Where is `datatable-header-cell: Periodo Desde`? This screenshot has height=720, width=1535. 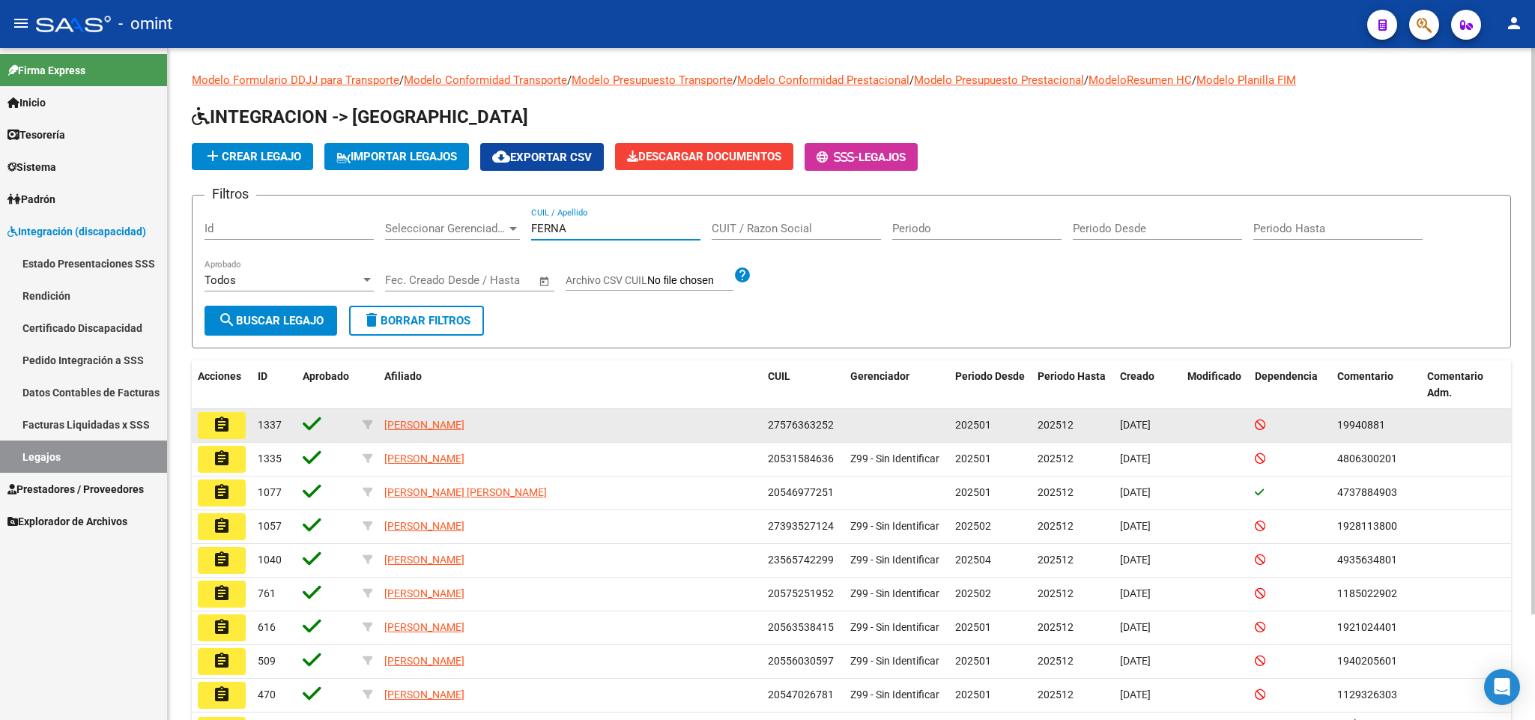
datatable-header-cell: Periodo Desde is located at coordinates (990, 385).